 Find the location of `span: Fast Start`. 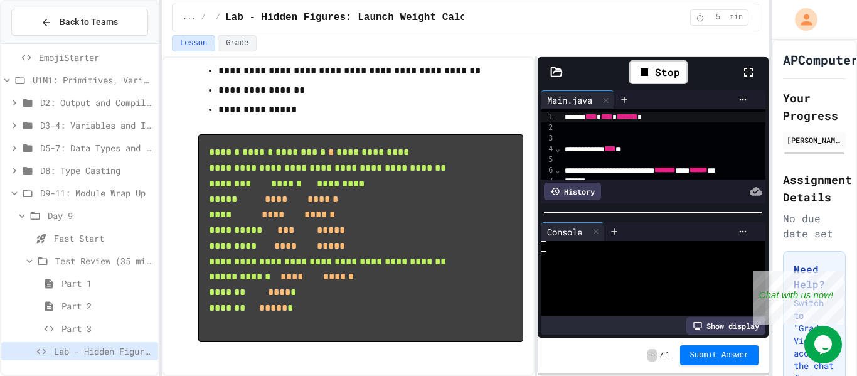

span: Fast Start is located at coordinates (104, 238).